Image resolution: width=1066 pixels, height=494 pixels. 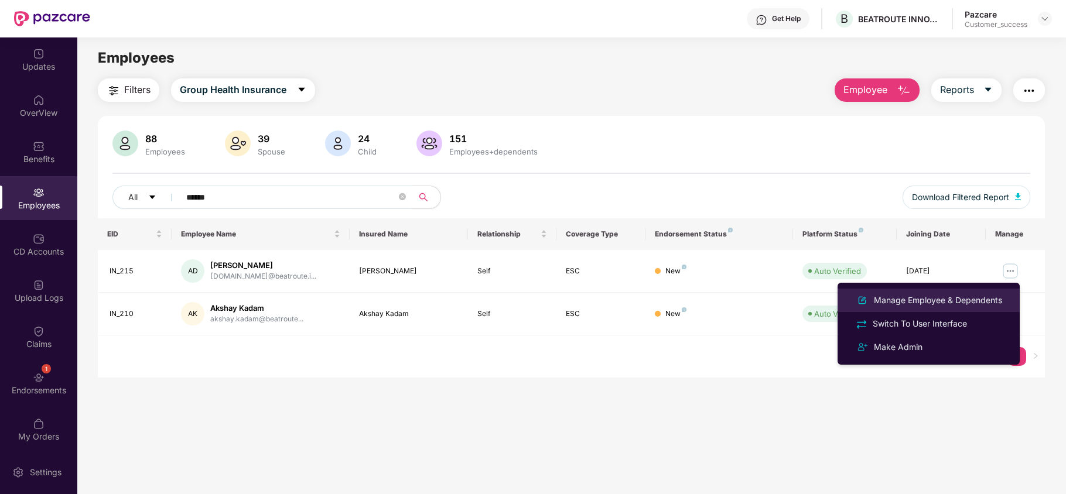 What do you see at coordinates (148, 197) in the screenshot?
I see `button: Allcaret-down` at bounding box center [148, 197].